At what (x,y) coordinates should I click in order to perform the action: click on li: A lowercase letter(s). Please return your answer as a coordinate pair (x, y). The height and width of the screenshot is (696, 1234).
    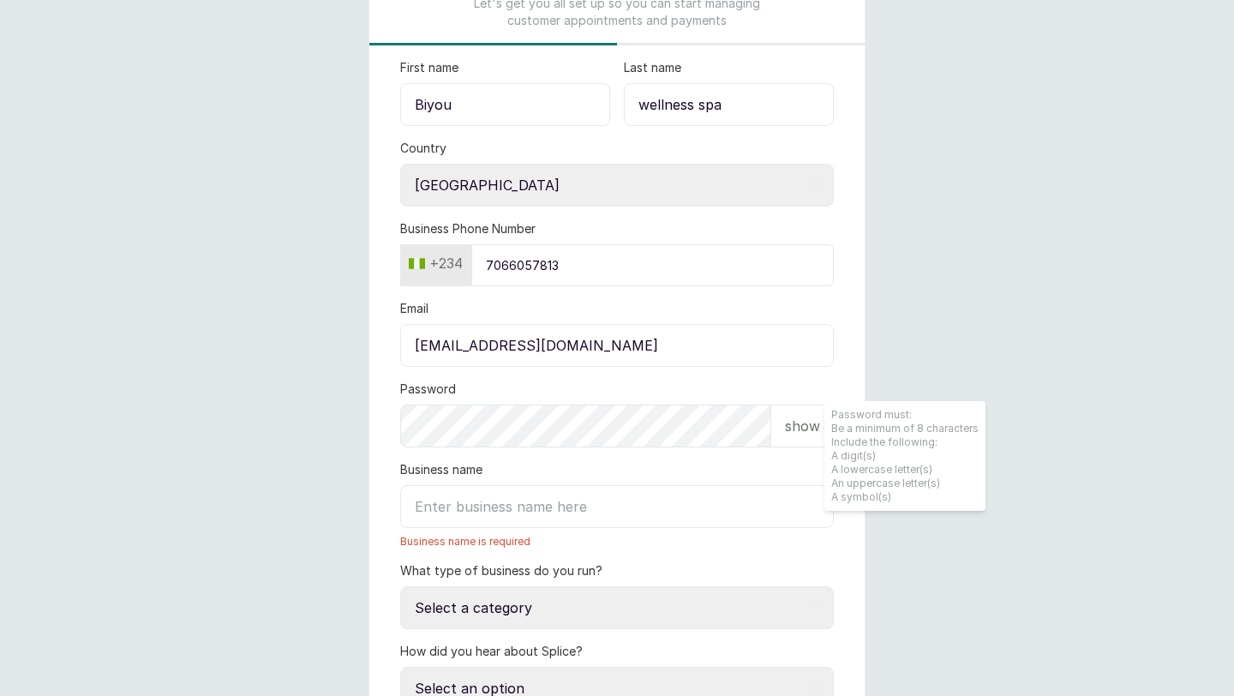
    Looking at the image, I should click on (905, 470).